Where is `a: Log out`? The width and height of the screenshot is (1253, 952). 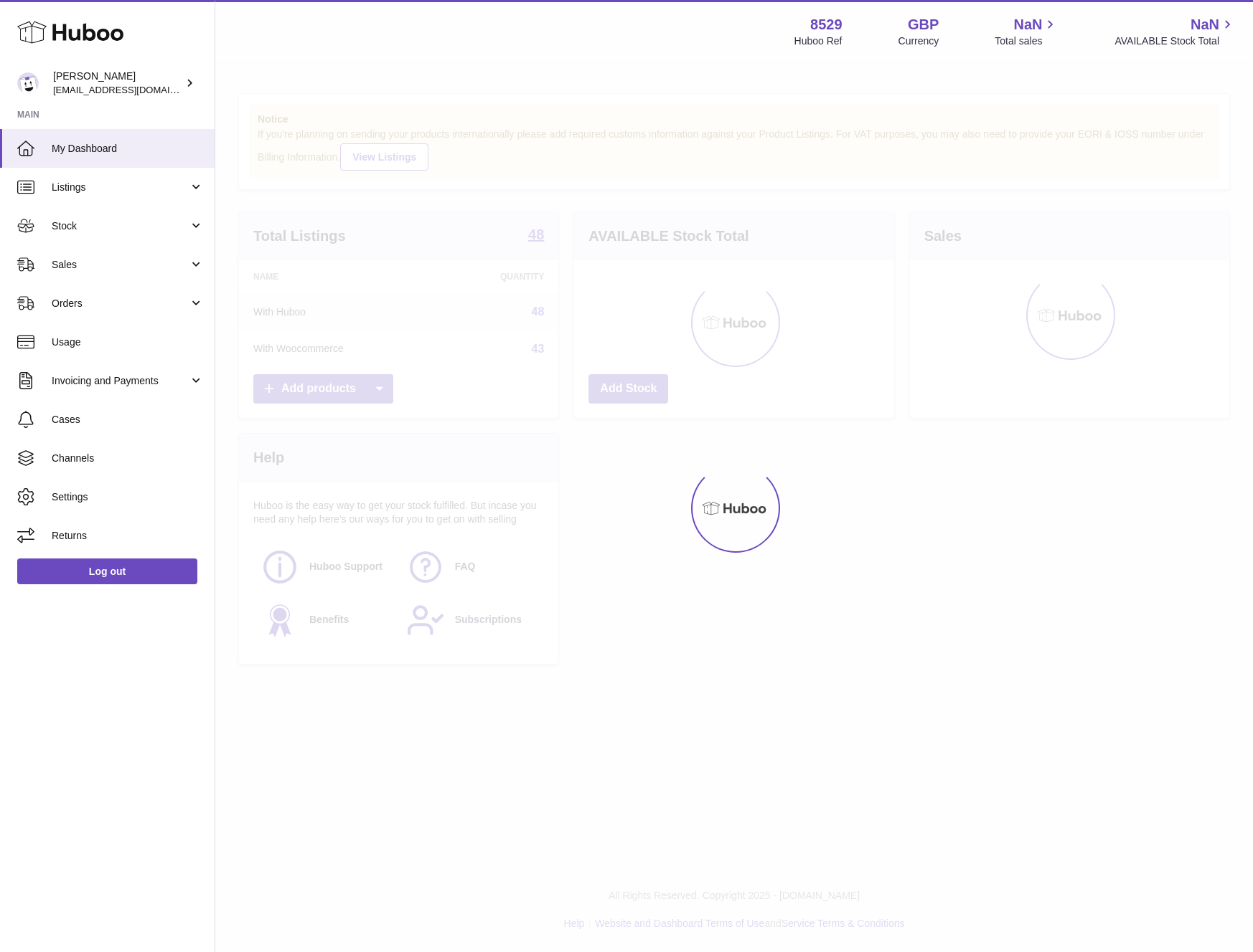 a: Log out is located at coordinates (107, 572).